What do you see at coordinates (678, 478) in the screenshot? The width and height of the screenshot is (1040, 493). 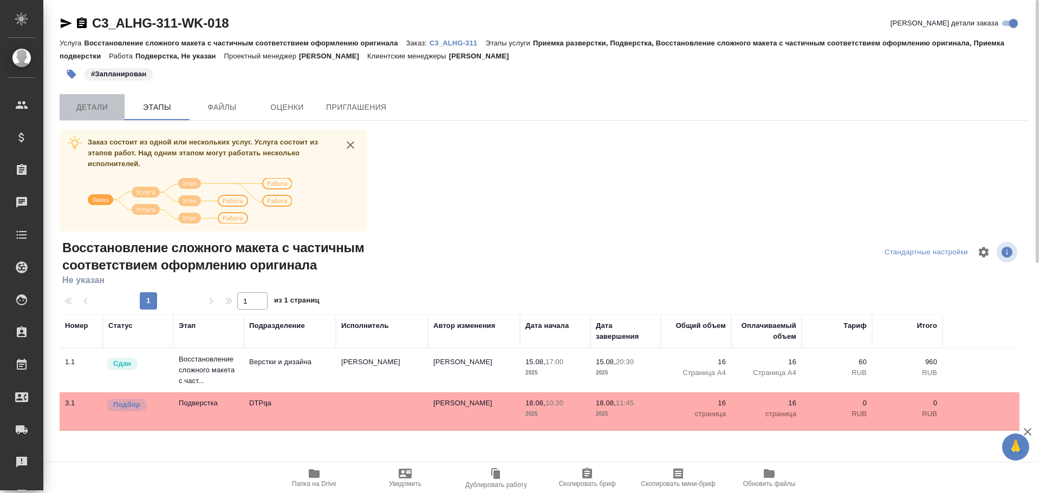 I see `button: Скопировать мини-бриф` at bounding box center [678, 478].